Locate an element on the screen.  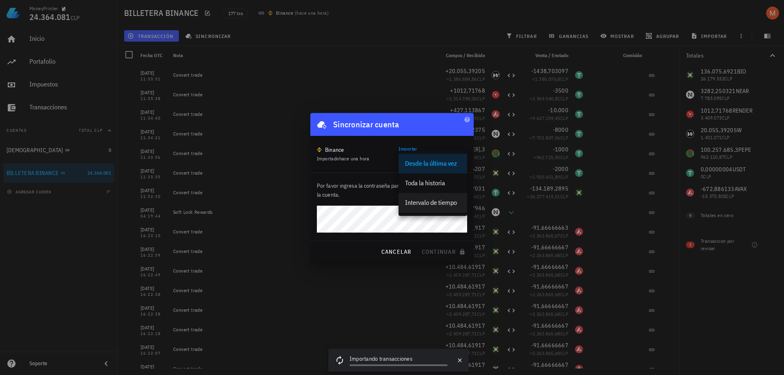
div: Binance is located at coordinates (335, 150).